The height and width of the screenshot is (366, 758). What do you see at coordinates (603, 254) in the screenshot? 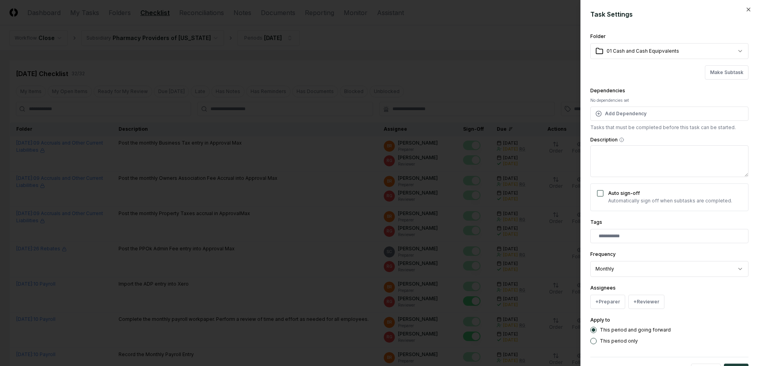
I see `label: Frequency` at bounding box center [603, 254].